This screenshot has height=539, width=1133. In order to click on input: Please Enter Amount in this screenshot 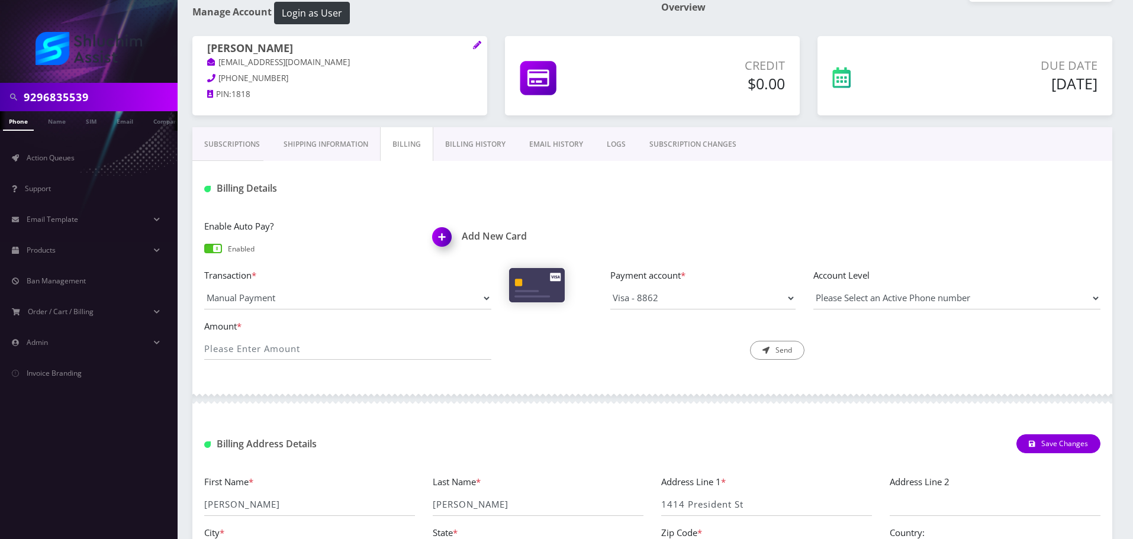, I will do `click(347, 349)`.